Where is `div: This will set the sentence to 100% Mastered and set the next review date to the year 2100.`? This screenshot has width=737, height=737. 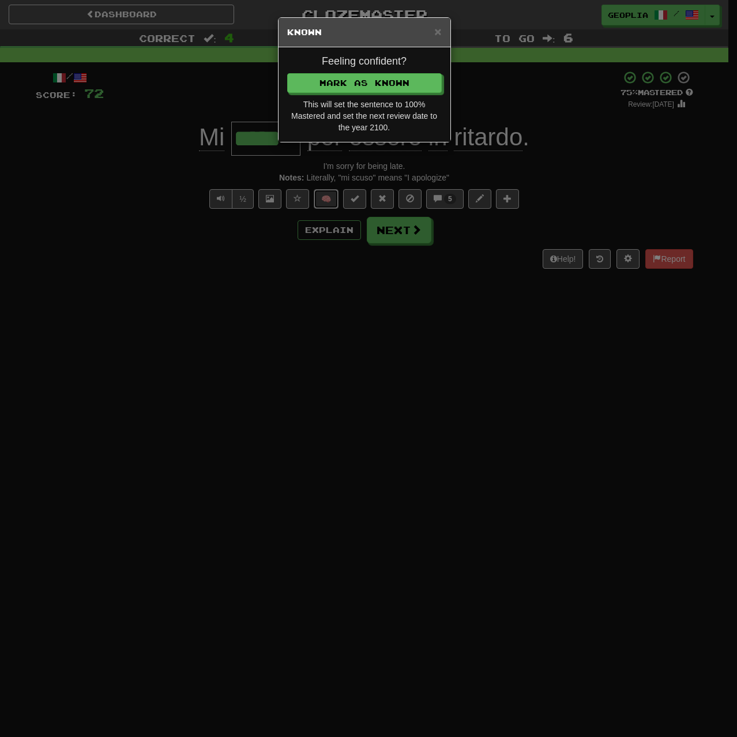 div: This will set the sentence to 100% Mastered and set the next review date to the year 2100. is located at coordinates (364, 116).